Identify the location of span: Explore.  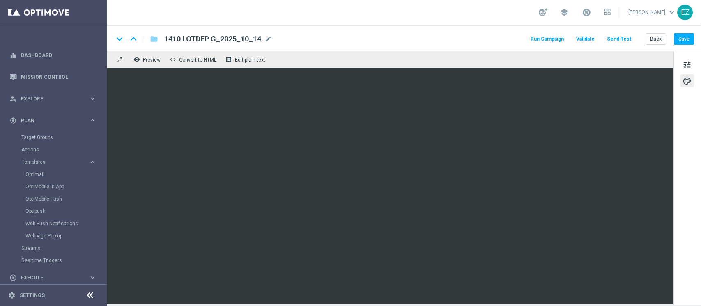
(55, 99).